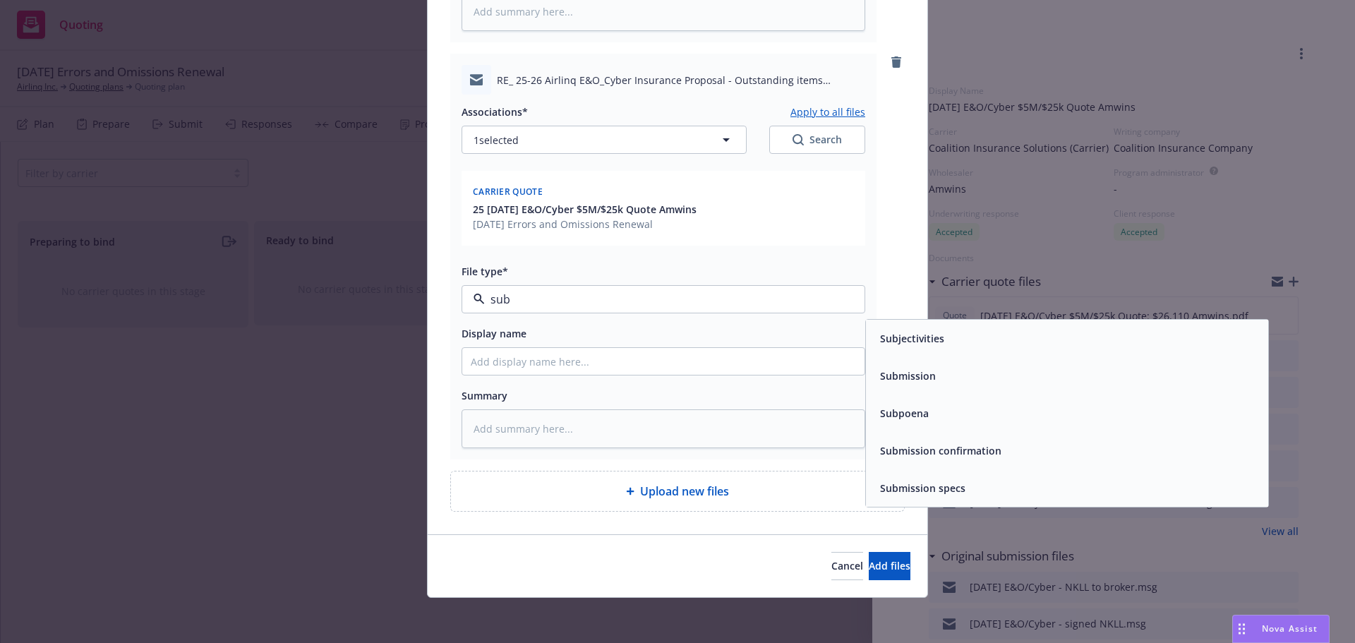 Image resolution: width=1355 pixels, height=643 pixels. What do you see at coordinates (941, 450) in the screenshot?
I see `button: Submission confirmation` at bounding box center [941, 450].